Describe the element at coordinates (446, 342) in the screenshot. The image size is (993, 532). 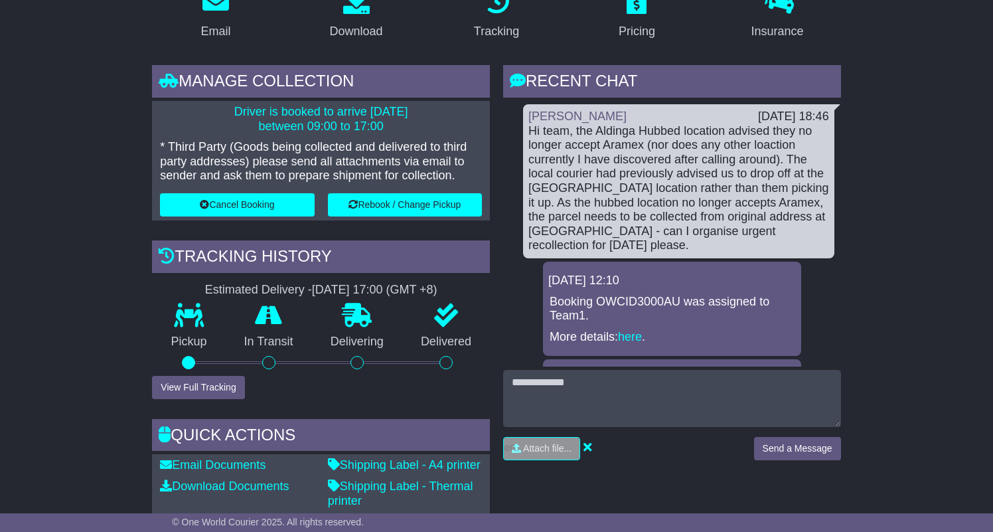
I see `p: Delivered` at that location.